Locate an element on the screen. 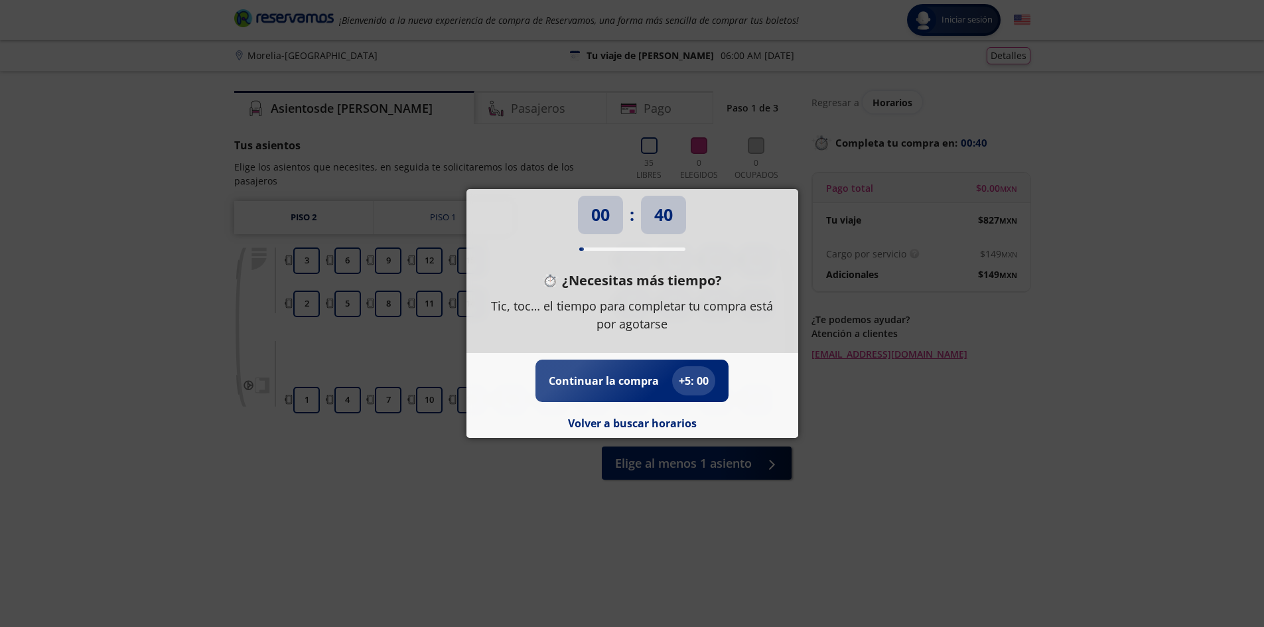 This screenshot has width=1264, height=627. p: Tic, toc… el tiempo para completar tu compra está por agotarse is located at coordinates (632, 315).